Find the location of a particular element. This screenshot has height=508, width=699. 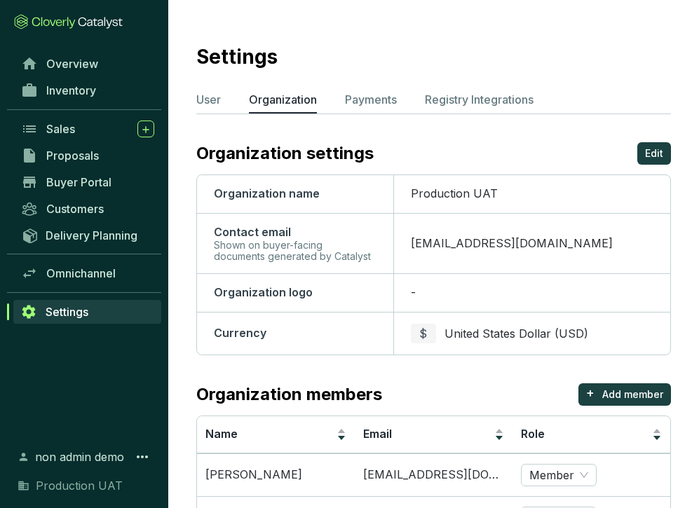

a: Overview is located at coordinates (88, 64).